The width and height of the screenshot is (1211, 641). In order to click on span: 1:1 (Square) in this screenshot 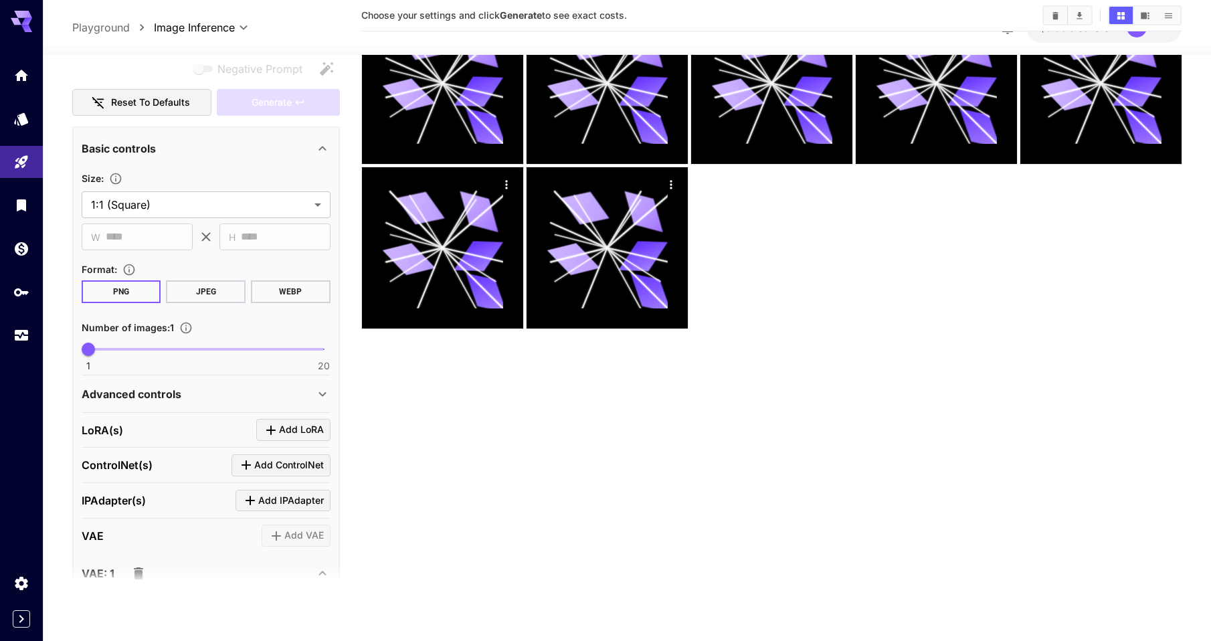, I will do `click(200, 205)`.